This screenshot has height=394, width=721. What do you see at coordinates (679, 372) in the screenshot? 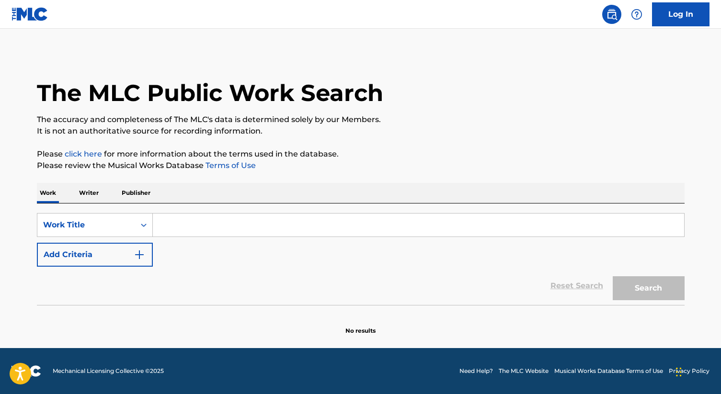
I see `div: Drag` at bounding box center [679, 372].